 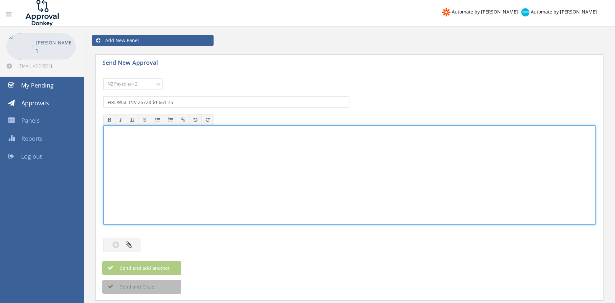 I want to click on button: Send and Close, so click(x=142, y=287).